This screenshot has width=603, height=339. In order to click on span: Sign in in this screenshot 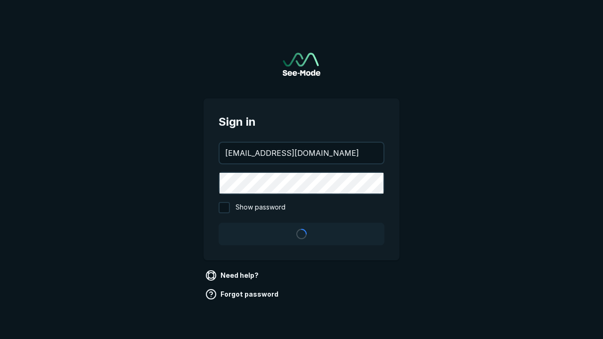, I will do `click(302, 122)`.